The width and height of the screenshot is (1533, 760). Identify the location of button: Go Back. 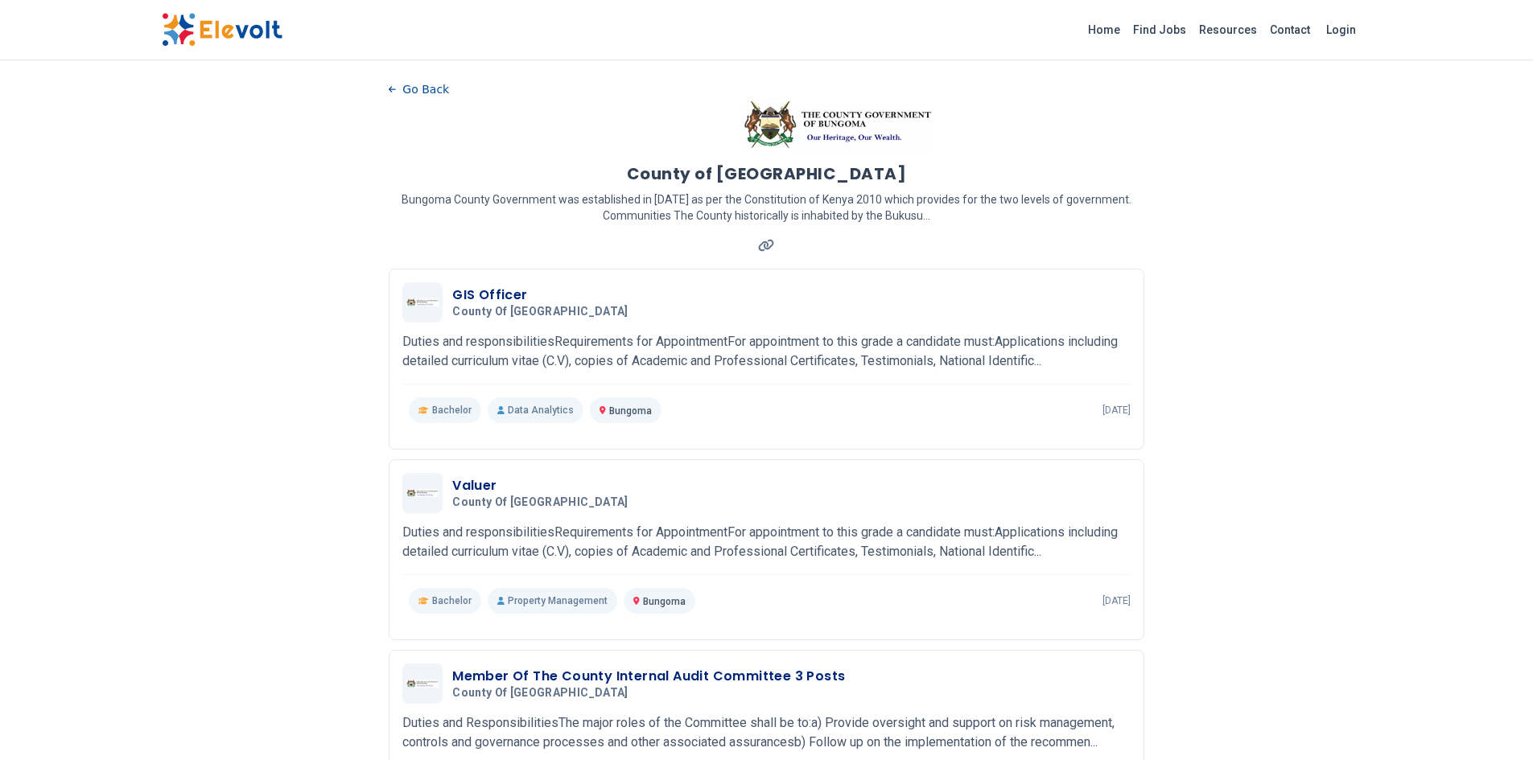
(418, 89).